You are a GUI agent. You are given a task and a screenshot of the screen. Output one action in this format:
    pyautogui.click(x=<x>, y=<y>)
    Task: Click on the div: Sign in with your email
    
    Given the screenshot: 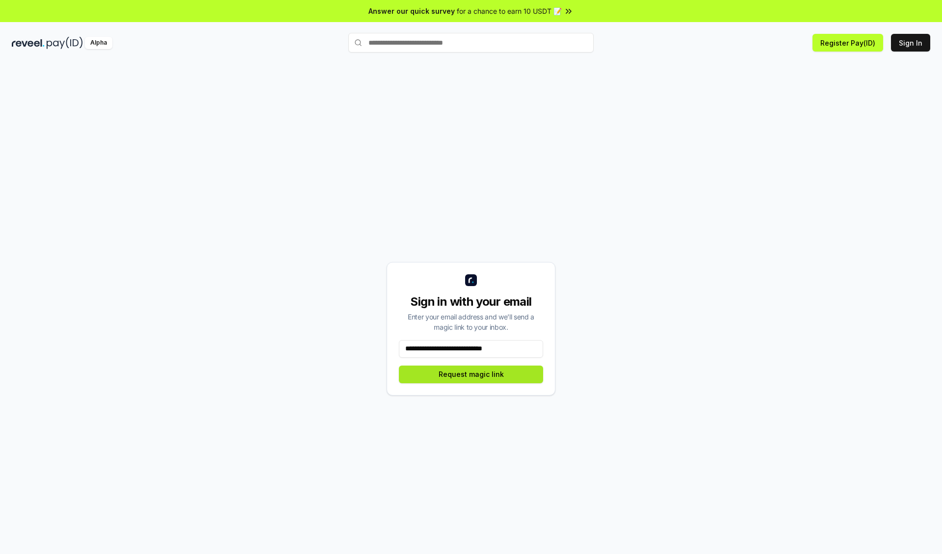 What is the action you would take?
    pyautogui.click(x=471, y=302)
    